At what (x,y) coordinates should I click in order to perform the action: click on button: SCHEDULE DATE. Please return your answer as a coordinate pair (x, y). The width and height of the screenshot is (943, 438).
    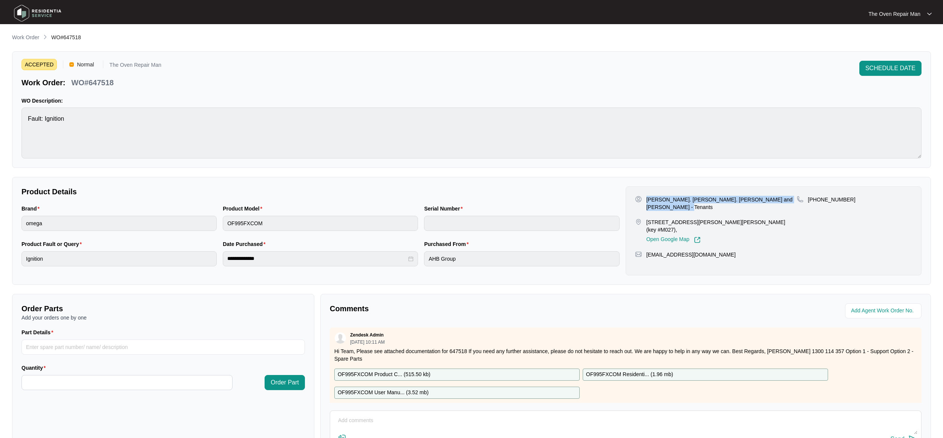
    Looking at the image, I should click on (890, 68).